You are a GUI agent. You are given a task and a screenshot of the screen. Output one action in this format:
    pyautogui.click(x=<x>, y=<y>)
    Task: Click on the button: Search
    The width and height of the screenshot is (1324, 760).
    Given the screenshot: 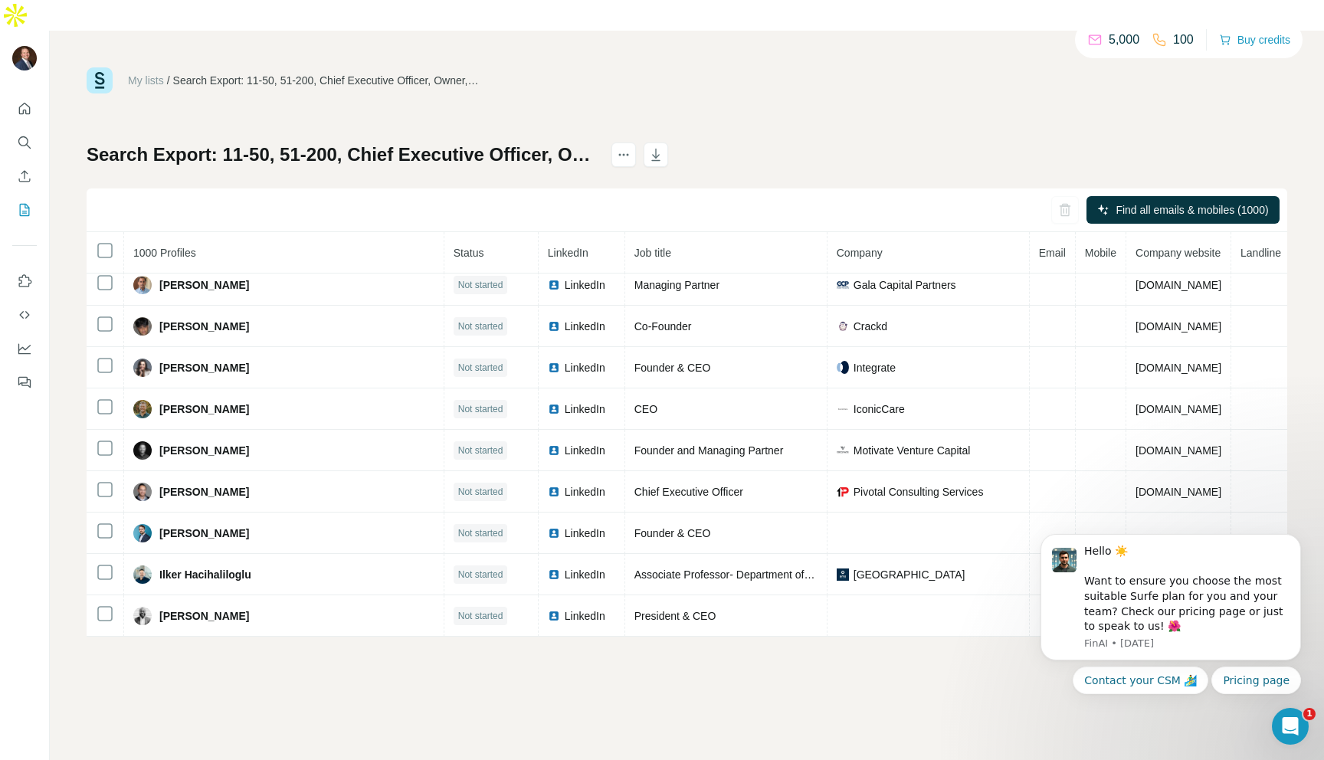 What is the action you would take?
    pyautogui.click(x=25, y=142)
    